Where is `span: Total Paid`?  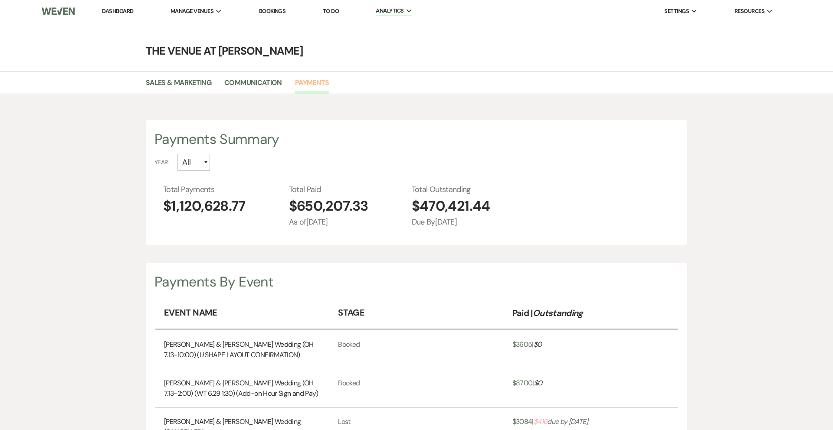
span: Total Paid is located at coordinates (328, 190).